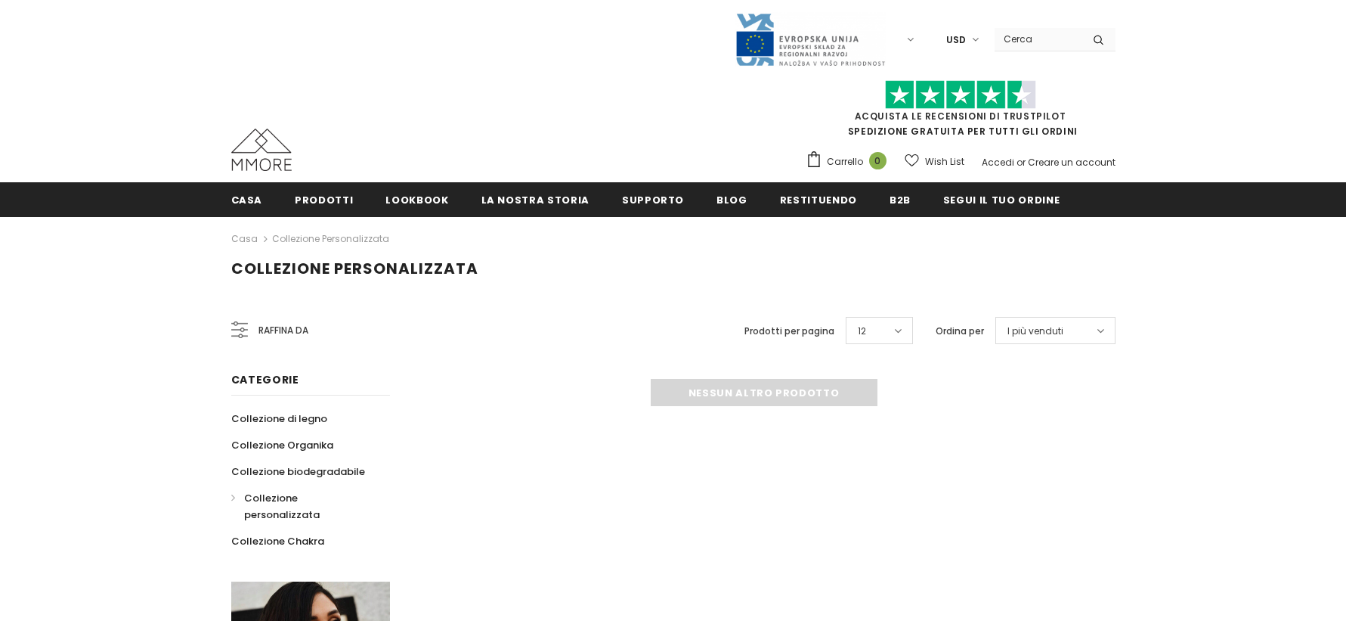 This screenshot has height=621, width=1346. I want to click on a: Wish List, so click(934, 161).